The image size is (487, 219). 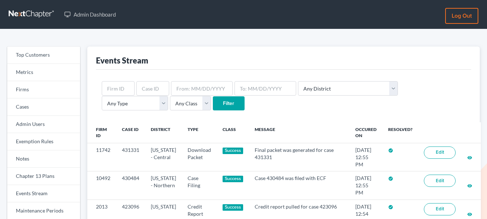 What do you see at coordinates (44, 159) in the screenshot?
I see `a: Notes` at bounding box center [44, 159].